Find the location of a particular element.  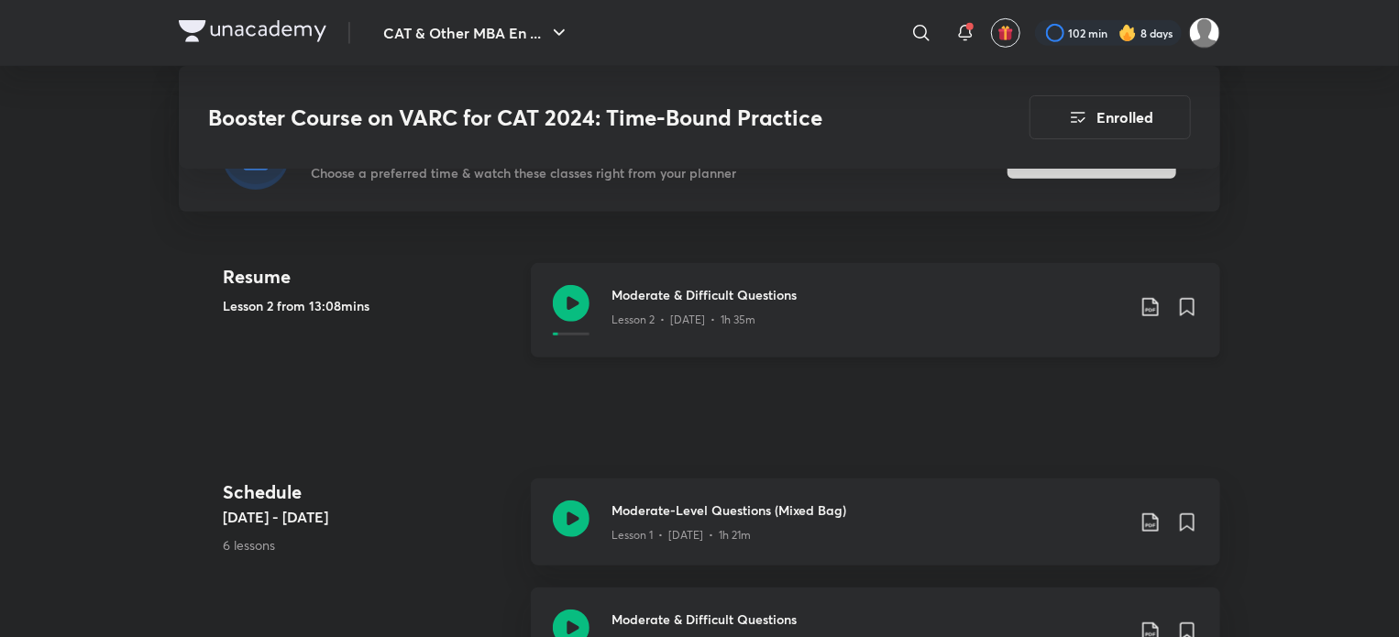

button: CAT & Other MBA En ... is located at coordinates (477, 33).